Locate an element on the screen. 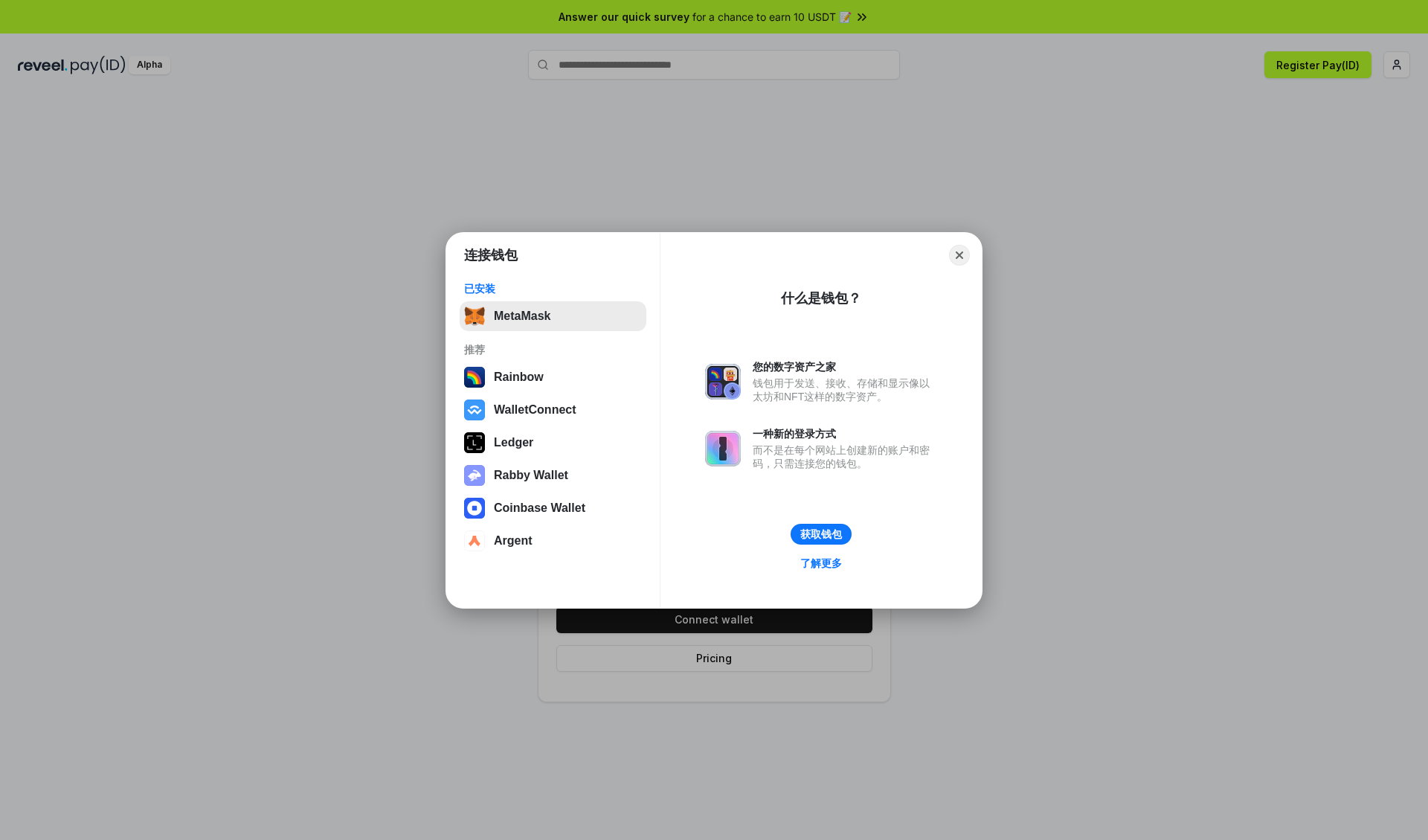 The height and width of the screenshot is (840, 1428). div: 了解更多 is located at coordinates (822, 563).